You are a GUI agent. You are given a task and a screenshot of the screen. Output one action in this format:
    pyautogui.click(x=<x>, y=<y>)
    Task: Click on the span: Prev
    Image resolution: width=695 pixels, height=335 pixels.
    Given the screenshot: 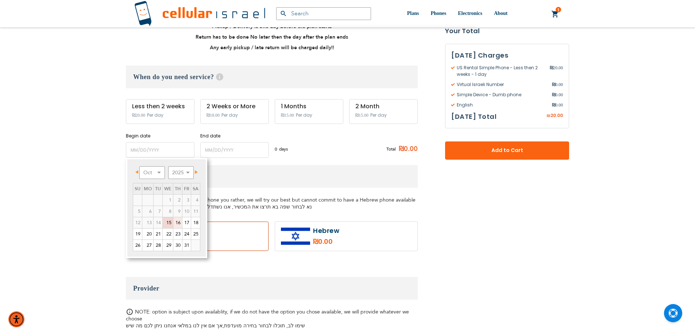 What is the action you would take?
    pyautogui.click(x=137, y=172)
    